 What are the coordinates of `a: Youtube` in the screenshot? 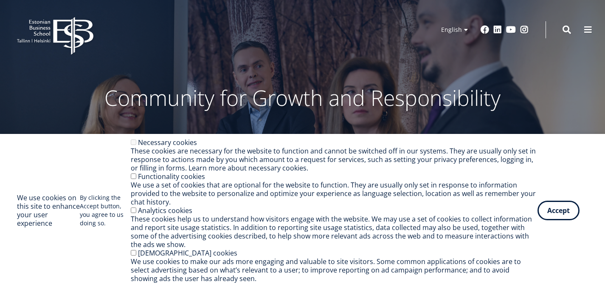 It's located at (511, 30).